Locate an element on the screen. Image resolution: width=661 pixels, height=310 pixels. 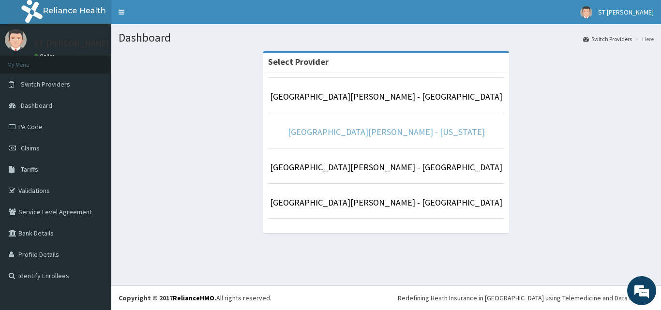
h1: Dashboard is located at coordinates (386, 38).